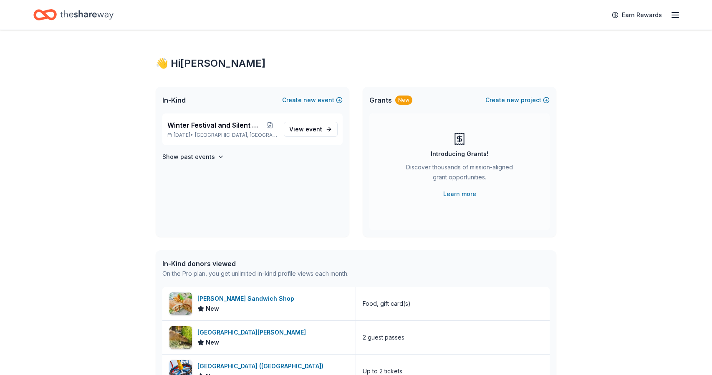  I want to click on div: In-Kind donors viewed, so click(255, 264).